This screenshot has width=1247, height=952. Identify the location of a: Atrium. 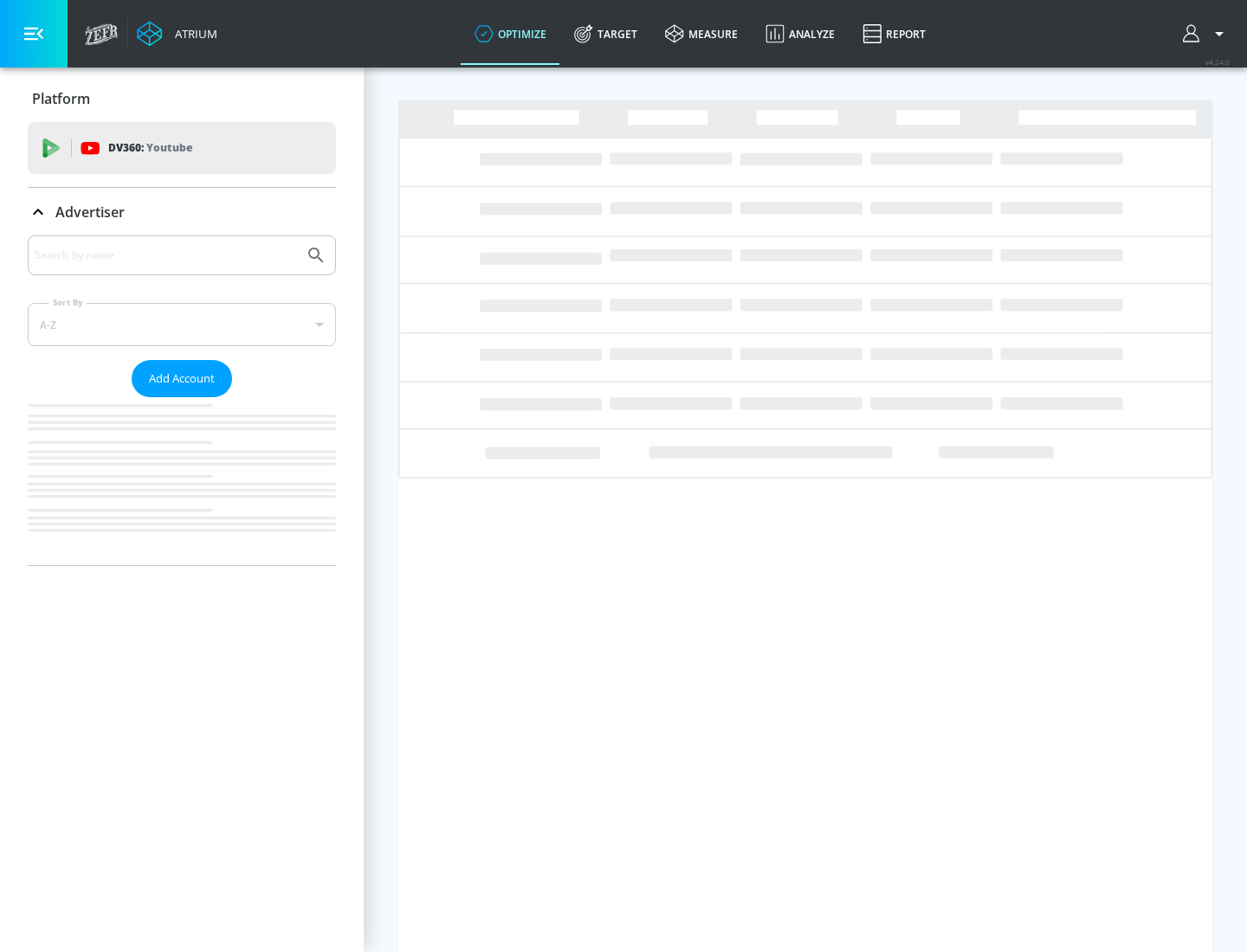
(176, 34).